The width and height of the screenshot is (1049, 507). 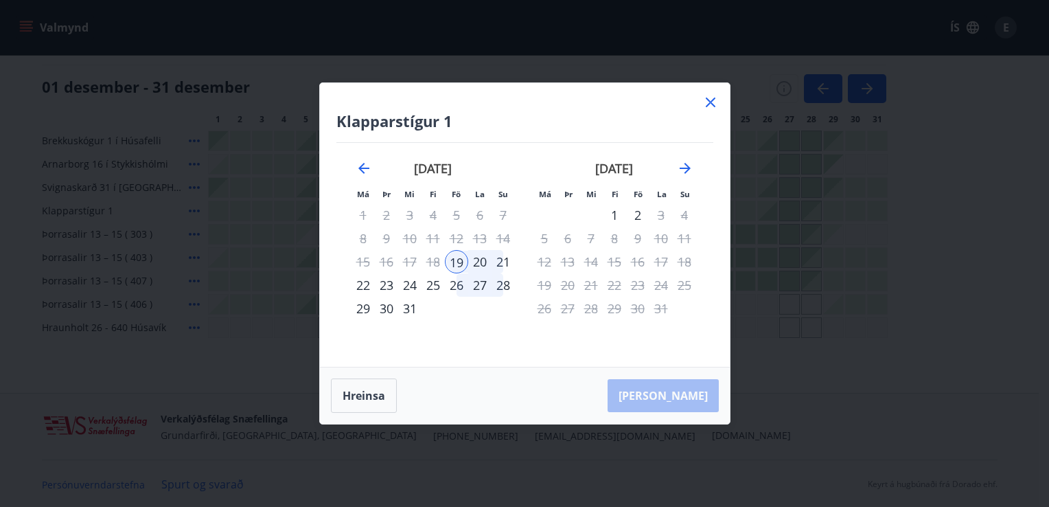 What do you see at coordinates (568, 262) in the screenshot?
I see `td: Not available. þriðjudagur, 13. janúar 2026` at bounding box center [568, 262].